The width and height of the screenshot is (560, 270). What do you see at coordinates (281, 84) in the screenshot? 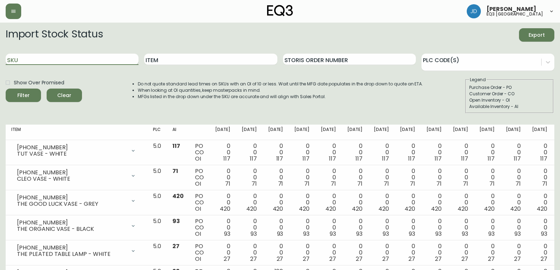
I see `li: Do not quote standard lead times on SKUs with an OI of 10 or less. Wait until the MFG date popula...` at bounding box center [281, 84].